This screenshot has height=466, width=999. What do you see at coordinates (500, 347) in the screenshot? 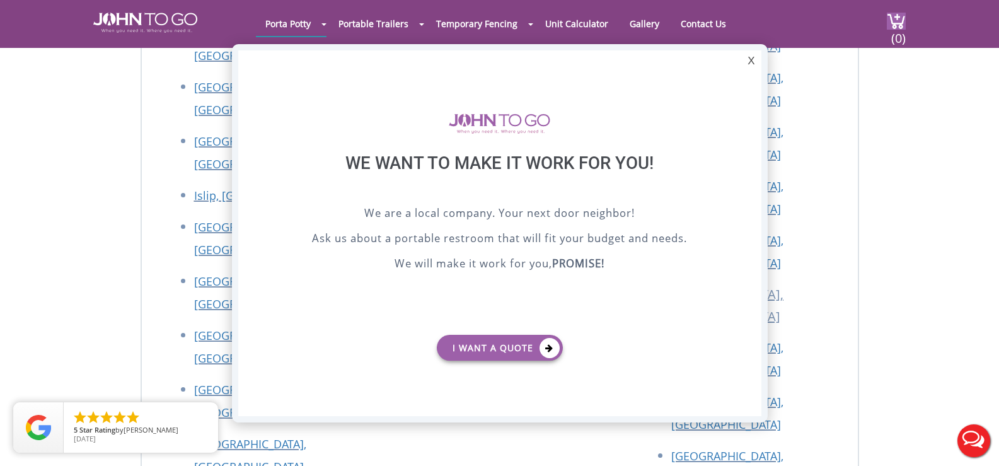
I see `a: I want a Quote` at bounding box center [500, 347].